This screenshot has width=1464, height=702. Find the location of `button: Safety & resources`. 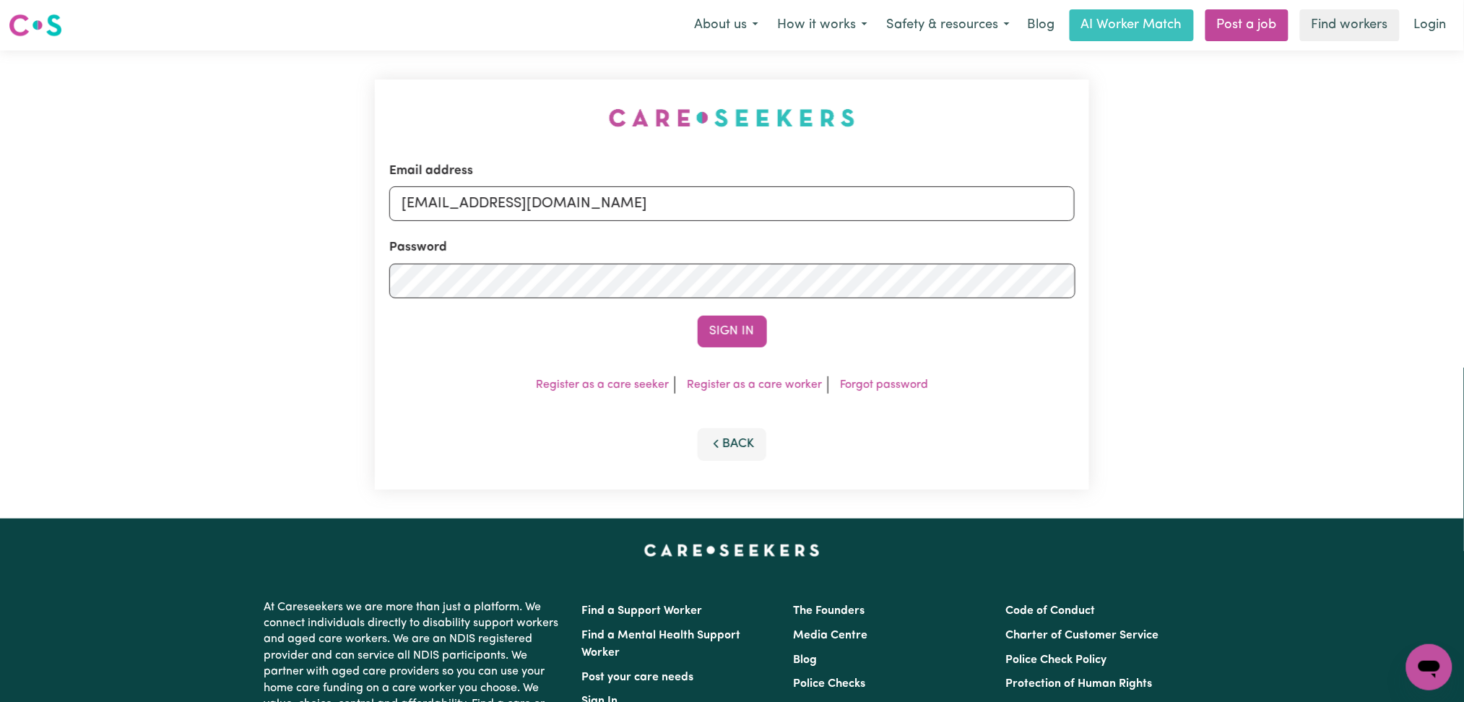

button: Safety & resources is located at coordinates (948, 25).